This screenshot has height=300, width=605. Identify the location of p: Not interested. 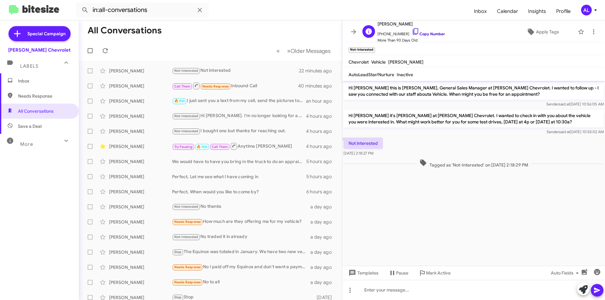
(363, 143).